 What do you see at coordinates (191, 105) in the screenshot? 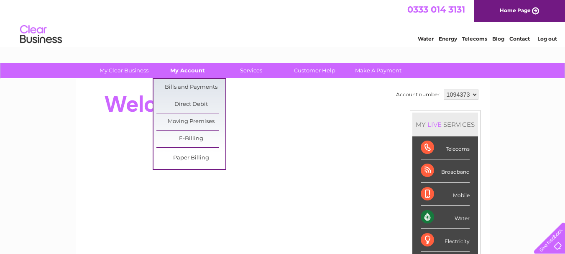
I see `a: Direct Debit` at bounding box center [191, 105].